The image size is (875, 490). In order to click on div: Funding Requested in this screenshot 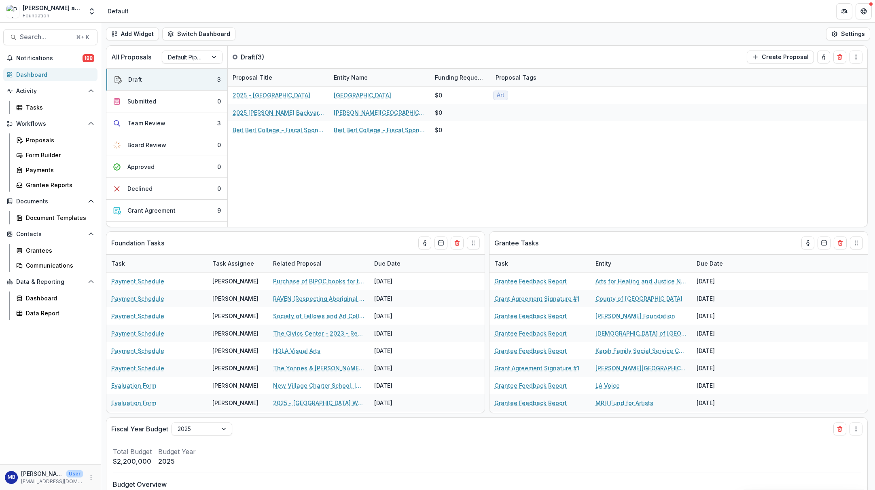, I will do `click(460, 77)`.